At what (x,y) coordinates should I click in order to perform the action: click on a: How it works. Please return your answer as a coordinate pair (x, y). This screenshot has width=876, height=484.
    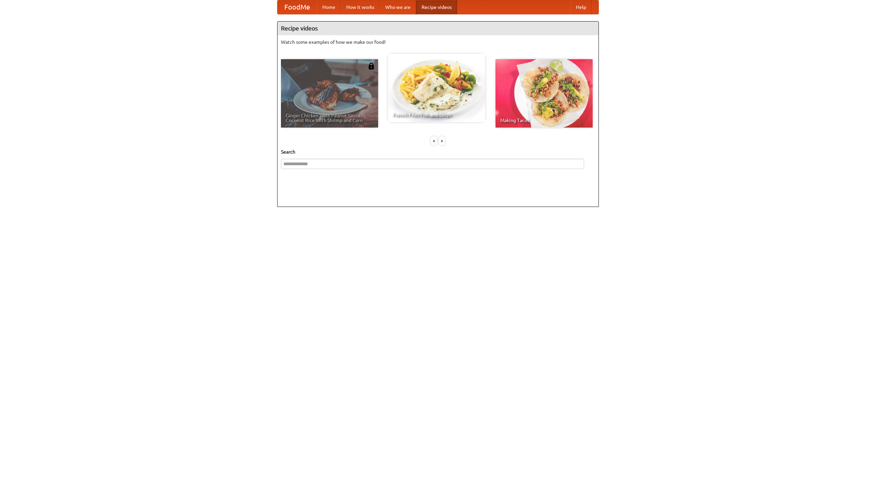
    Looking at the image, I should click on (361, 7).